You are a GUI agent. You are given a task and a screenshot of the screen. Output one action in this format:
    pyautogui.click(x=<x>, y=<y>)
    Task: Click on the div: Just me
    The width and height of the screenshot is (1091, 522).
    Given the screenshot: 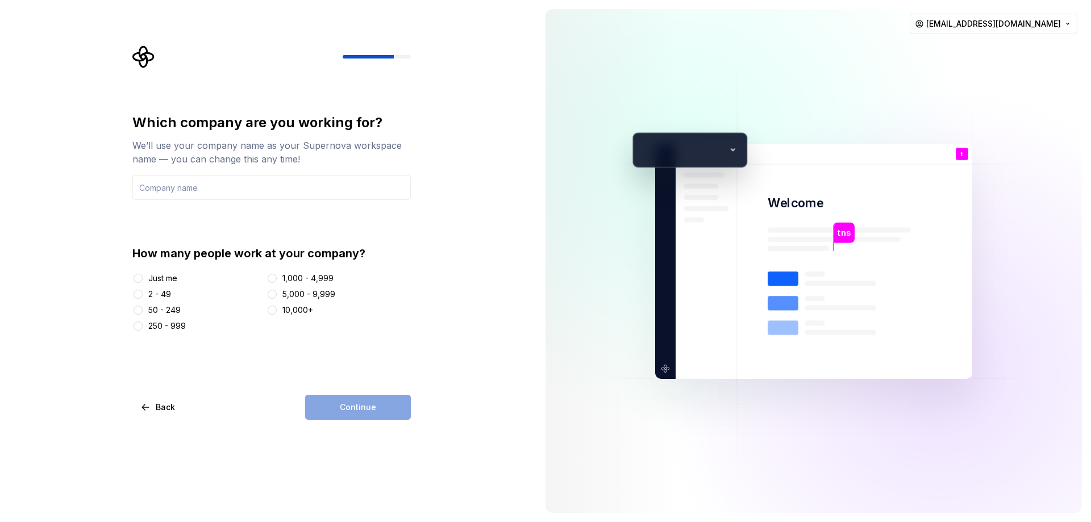 What is the action you would take?
    pyautogui.click(x=163, y=278)
    